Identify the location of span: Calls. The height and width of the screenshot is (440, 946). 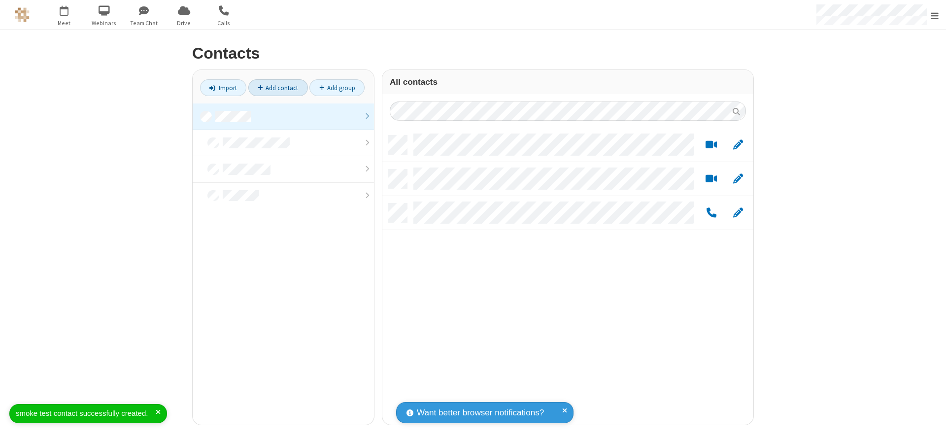
(224, 23).